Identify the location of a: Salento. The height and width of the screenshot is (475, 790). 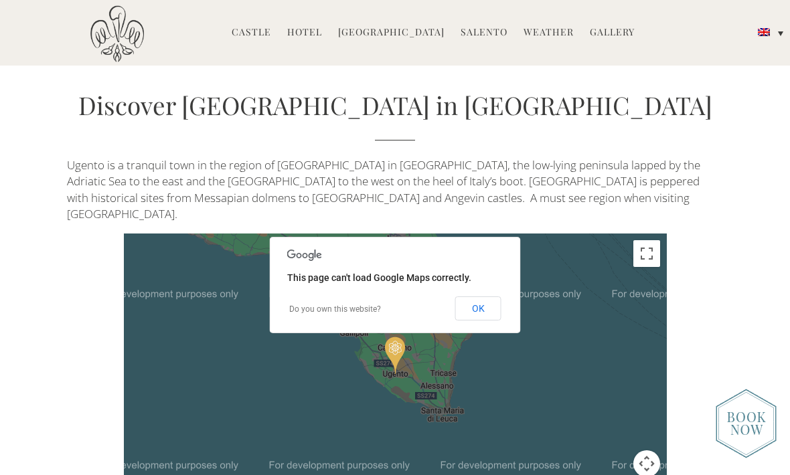
(484, 33).